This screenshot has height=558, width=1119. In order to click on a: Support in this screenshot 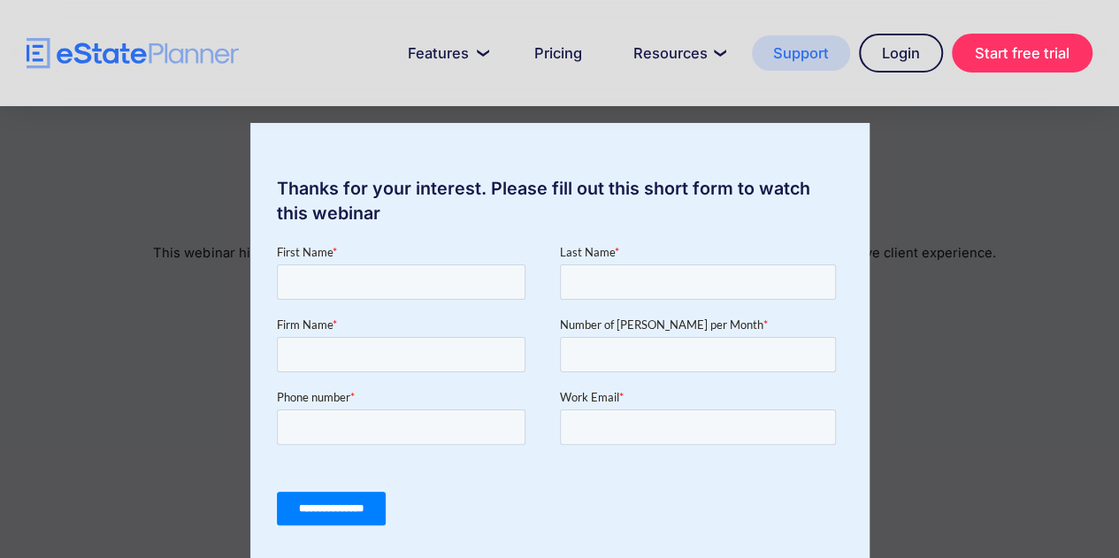, I will do `click(800, 53)`.